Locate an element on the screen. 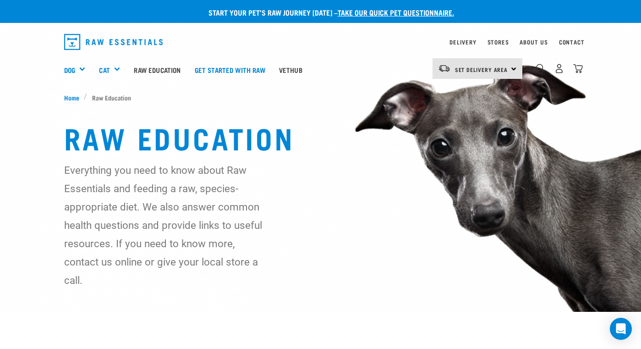 The width and height of the screenshot is (641, 349). img: Raw Essentials Logo is located at coordinates (114, 42).